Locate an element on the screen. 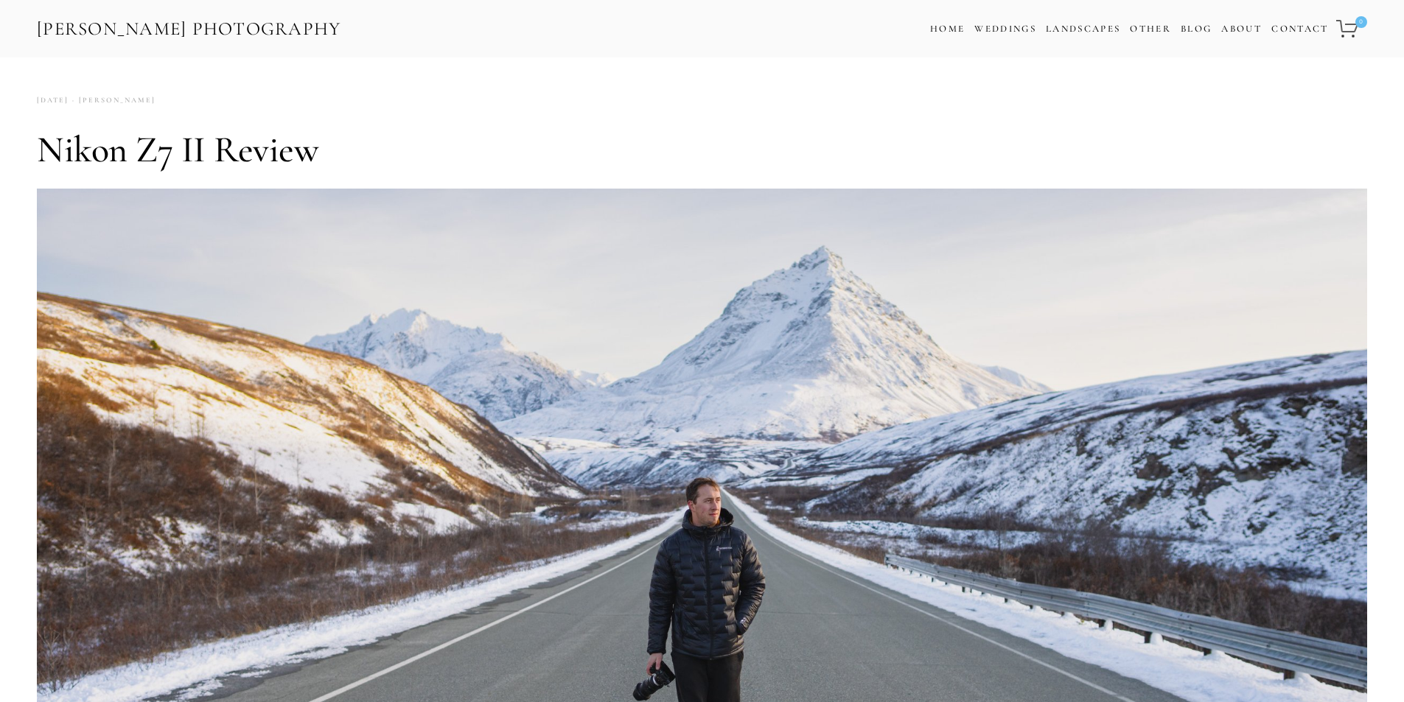  a: Blog is located at coordinates (1196, 29).